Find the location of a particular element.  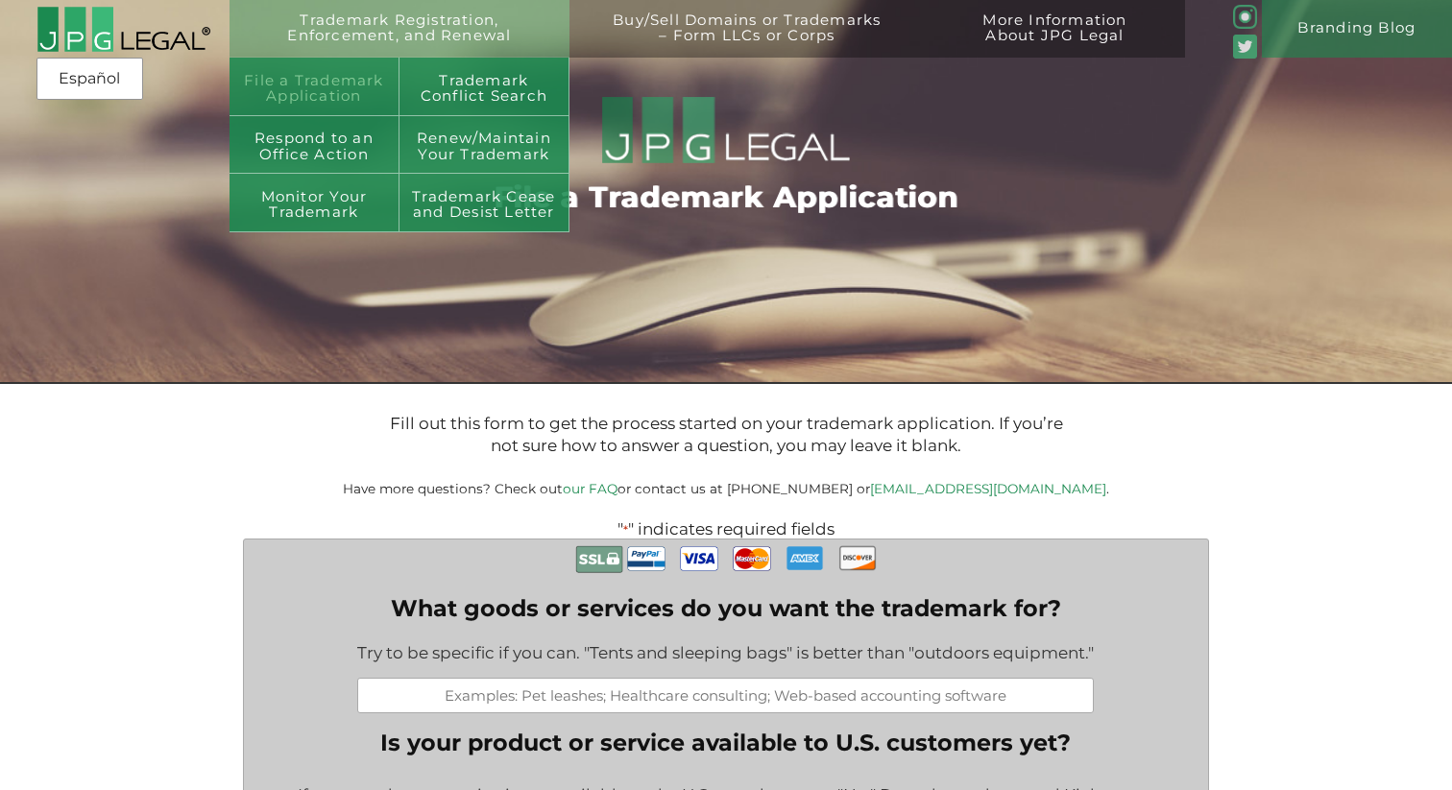

a: File a Trademark Application is located at coordinates (314, 86).